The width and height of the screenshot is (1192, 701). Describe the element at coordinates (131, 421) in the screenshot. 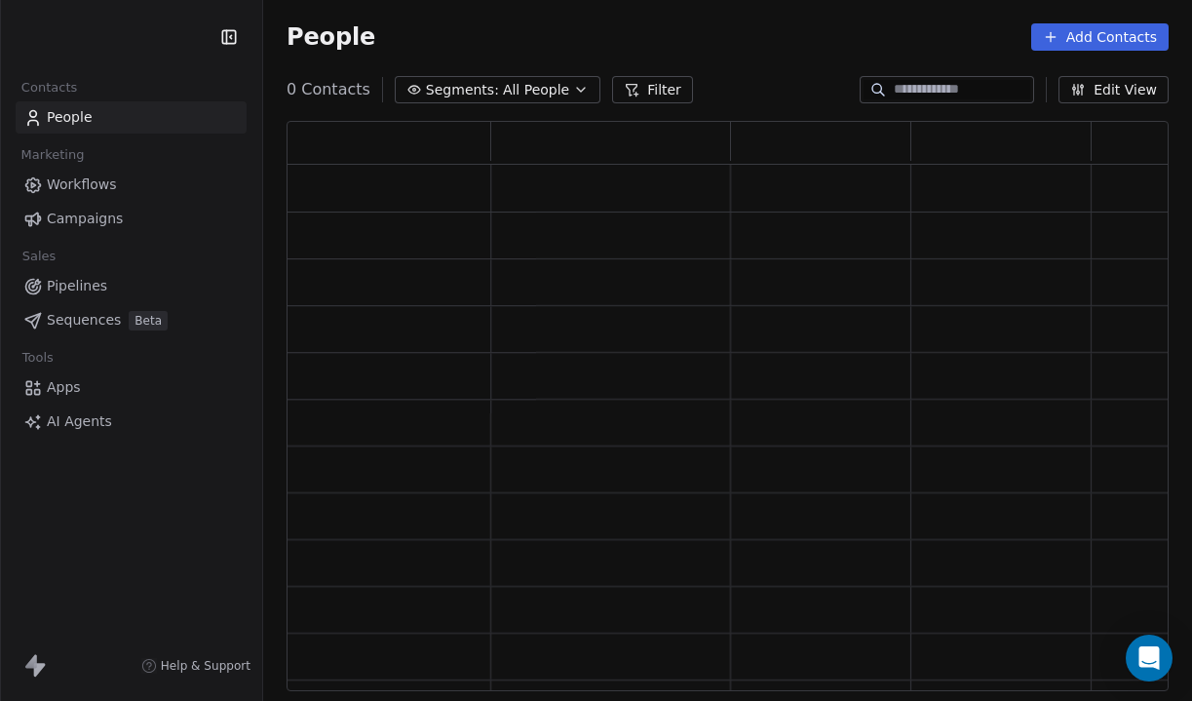

I see `a: AI Agents` at that location.